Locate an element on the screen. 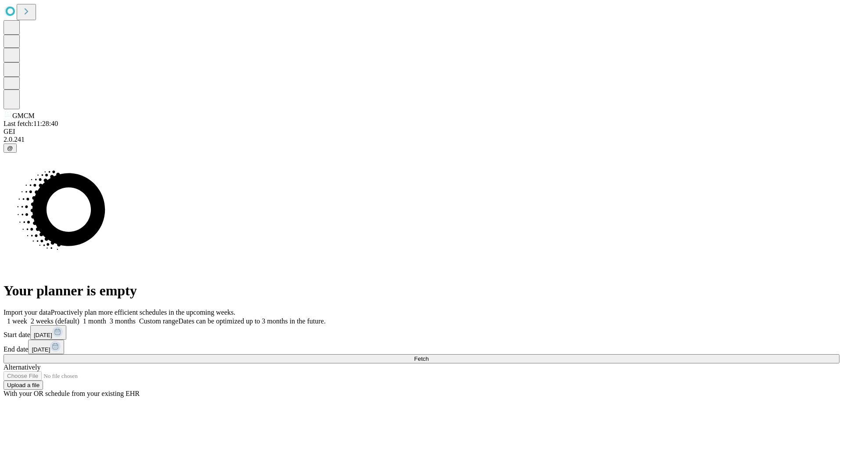  span: Custom range is located at coordinates (159, 321).